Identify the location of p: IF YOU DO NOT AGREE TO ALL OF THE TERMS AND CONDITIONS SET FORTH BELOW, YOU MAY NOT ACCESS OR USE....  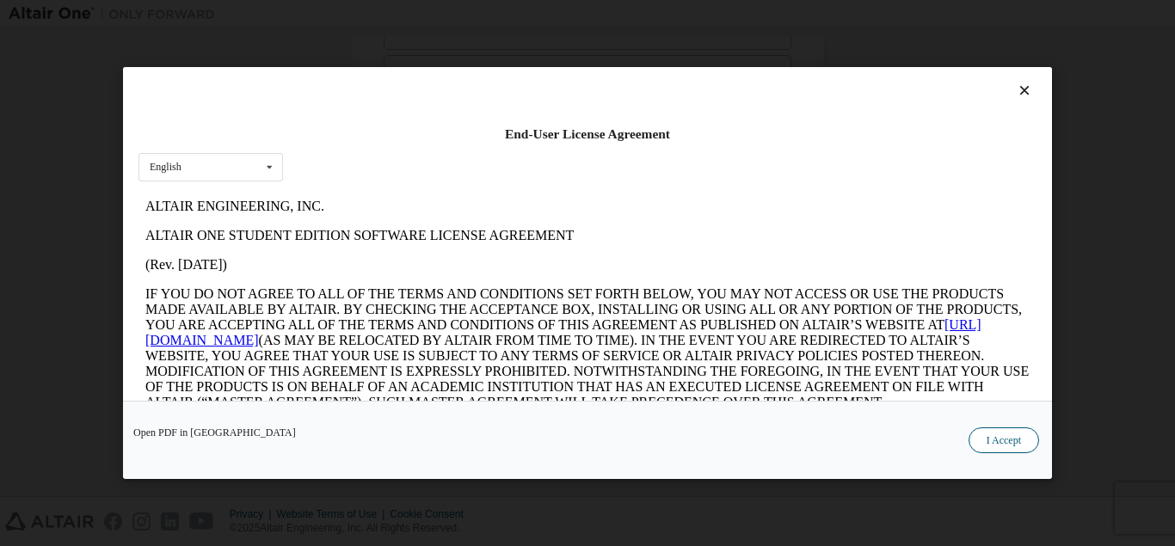
(449, 157).